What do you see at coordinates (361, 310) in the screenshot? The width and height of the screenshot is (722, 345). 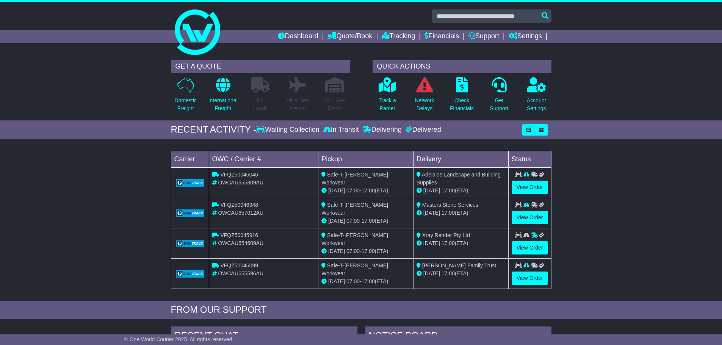 I see `div: FROM OUR SUPPORT` at bounding box center [361, 310].